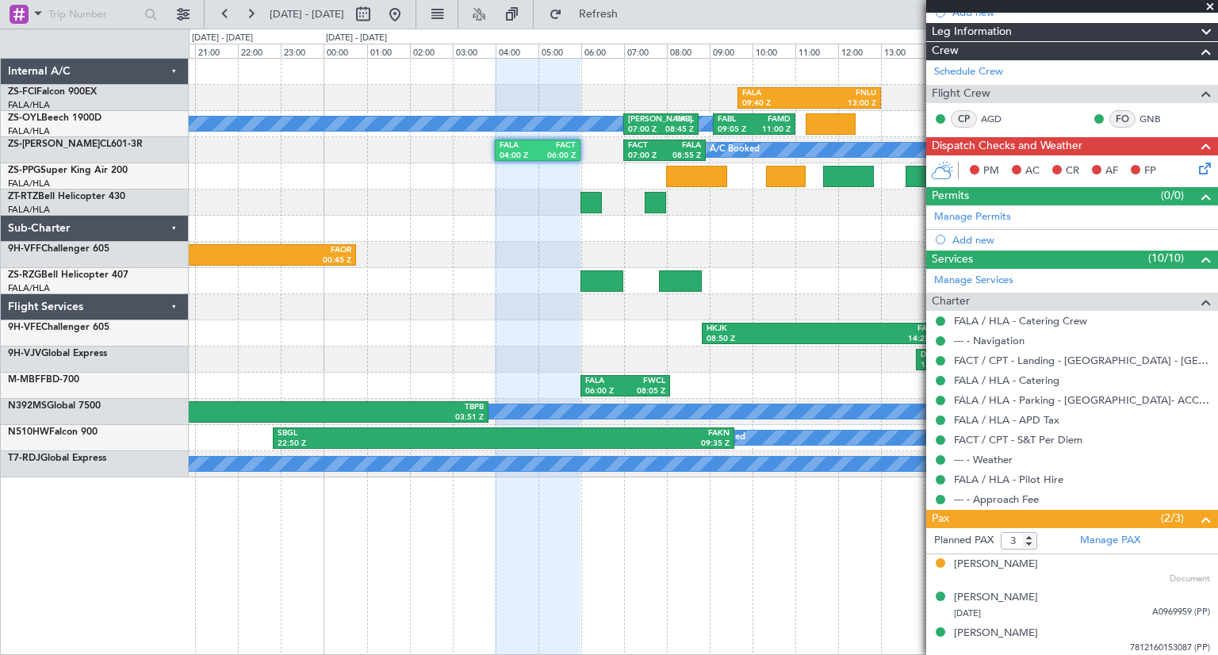  Describe the element at coordinates (25, 327) in the screenshot. I see `span: 9H-VFE` at that location.